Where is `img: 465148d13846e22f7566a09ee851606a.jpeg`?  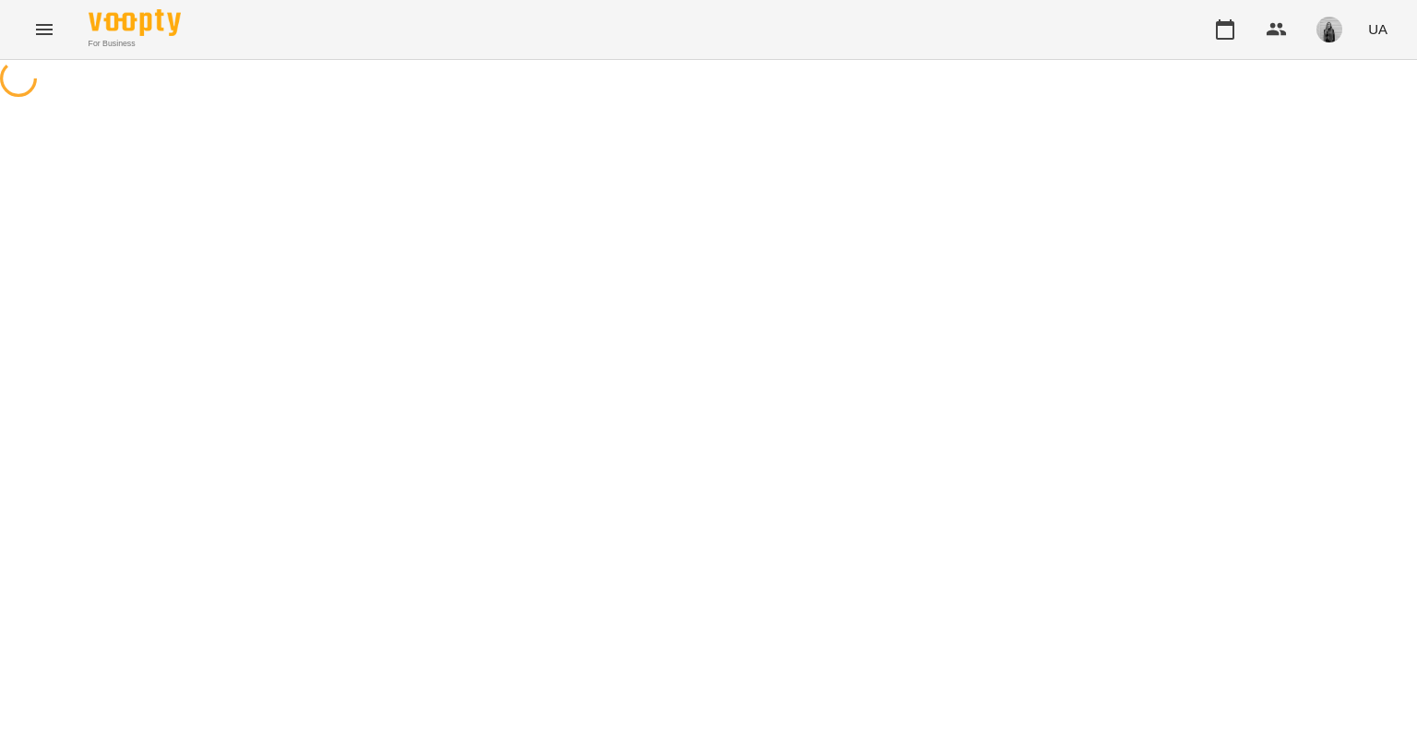 img: 465148d13846e22f7566a09ee851606a.jpeg is located at coordinates (1329, 30).